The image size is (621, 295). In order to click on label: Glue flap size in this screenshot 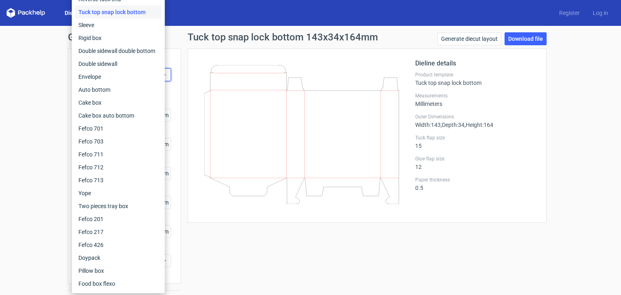, I will do `click(476, 159)`.